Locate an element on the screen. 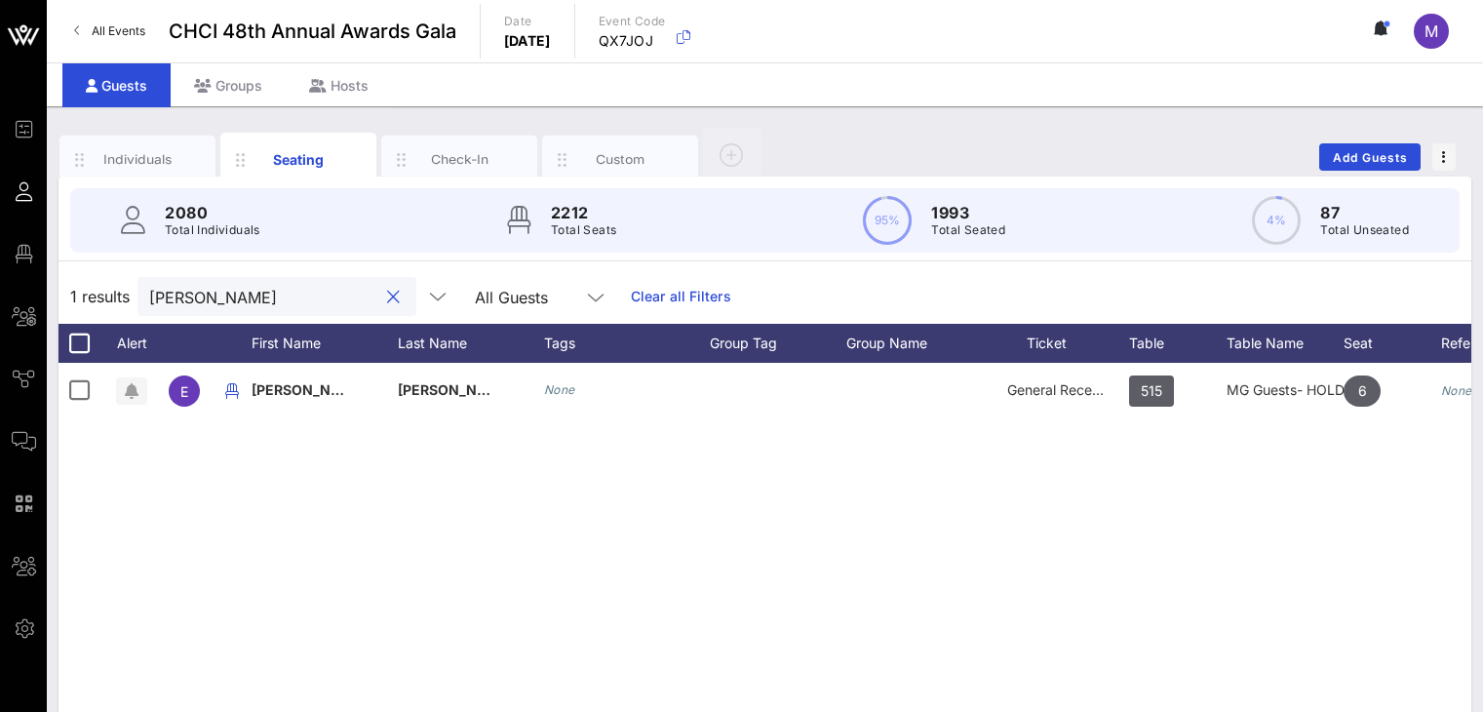 The image size is (1483, 712). span: General Reception is located at coordinates (1066, 389).